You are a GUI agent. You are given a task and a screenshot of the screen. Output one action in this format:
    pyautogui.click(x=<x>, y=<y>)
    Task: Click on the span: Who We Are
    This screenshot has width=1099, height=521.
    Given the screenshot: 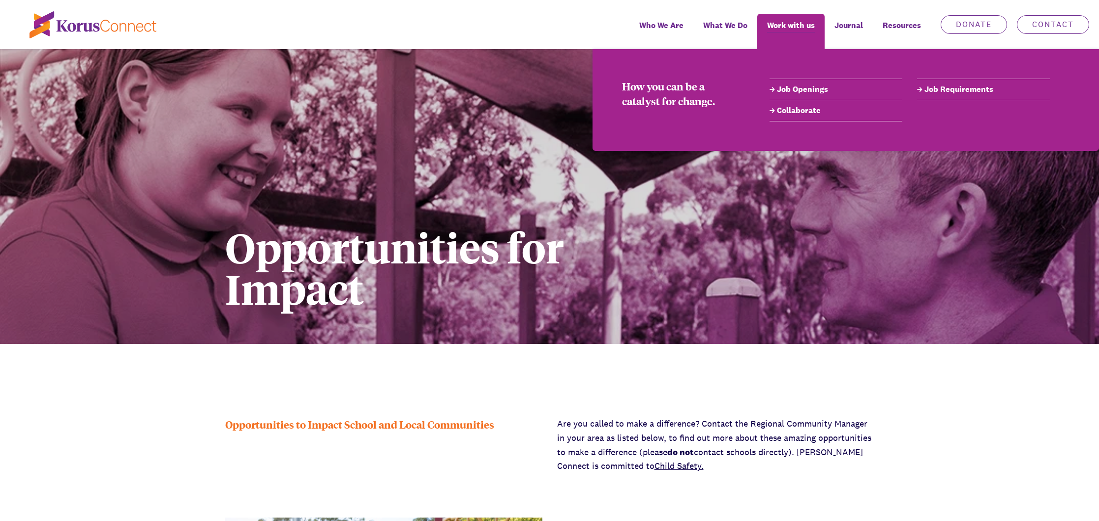 What is the action you would take?
    pyautogui.click(x=661, y=25)
    